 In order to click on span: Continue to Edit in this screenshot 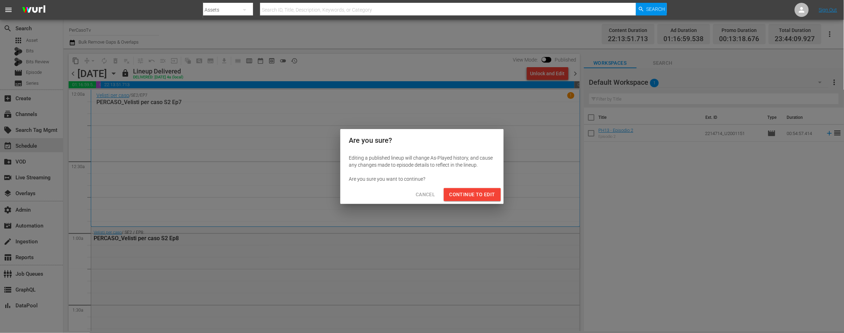, I will do `click(473, 195)`.